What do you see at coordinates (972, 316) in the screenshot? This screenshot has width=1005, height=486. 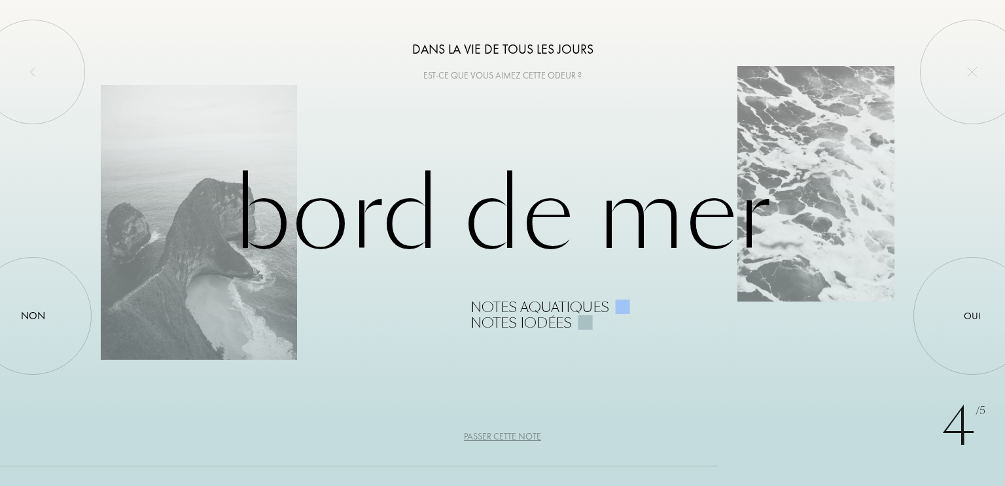 I see `div: Oui` at bounding box center [972, 316].